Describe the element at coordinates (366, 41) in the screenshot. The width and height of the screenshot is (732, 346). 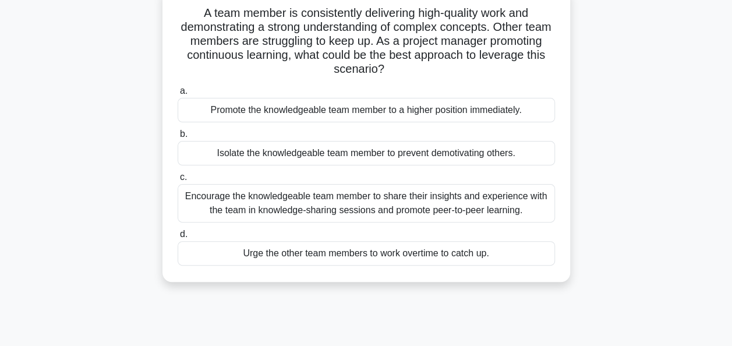
I see `h5: A team member is consistently delivering high-quality work and demonstrating a strong understandi...` at that location.